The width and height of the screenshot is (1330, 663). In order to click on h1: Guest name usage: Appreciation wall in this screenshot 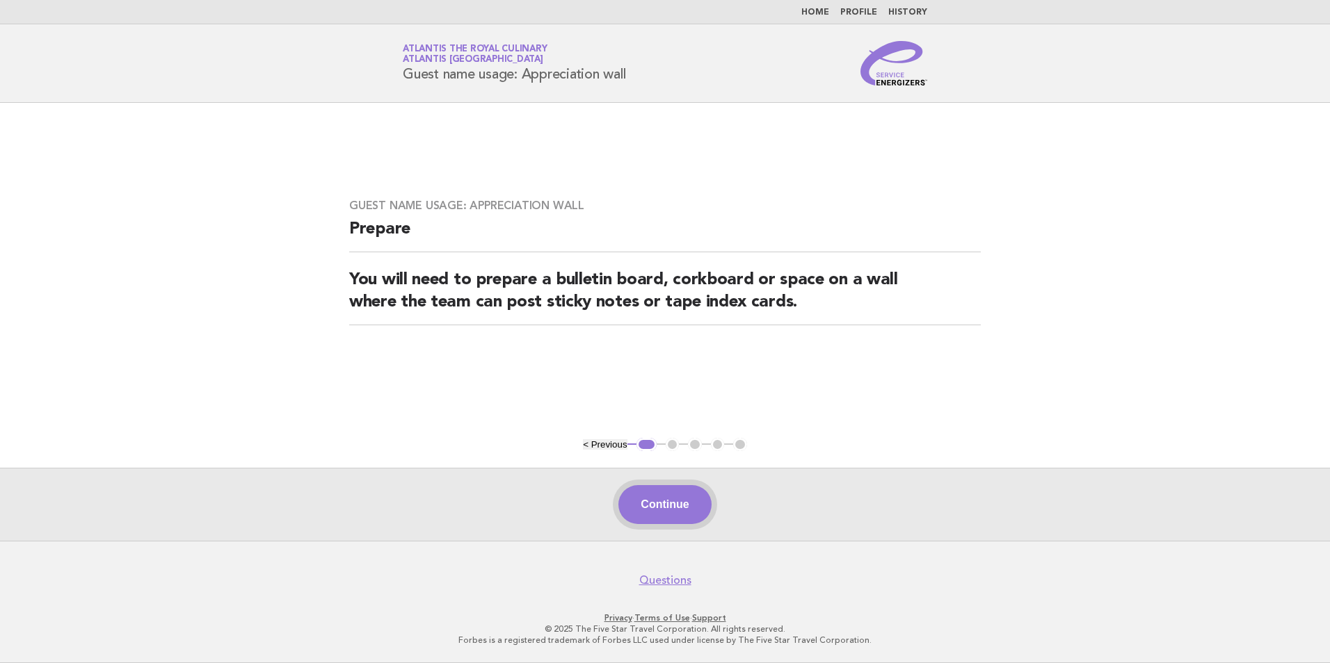, I will do `click(514, 63)`.